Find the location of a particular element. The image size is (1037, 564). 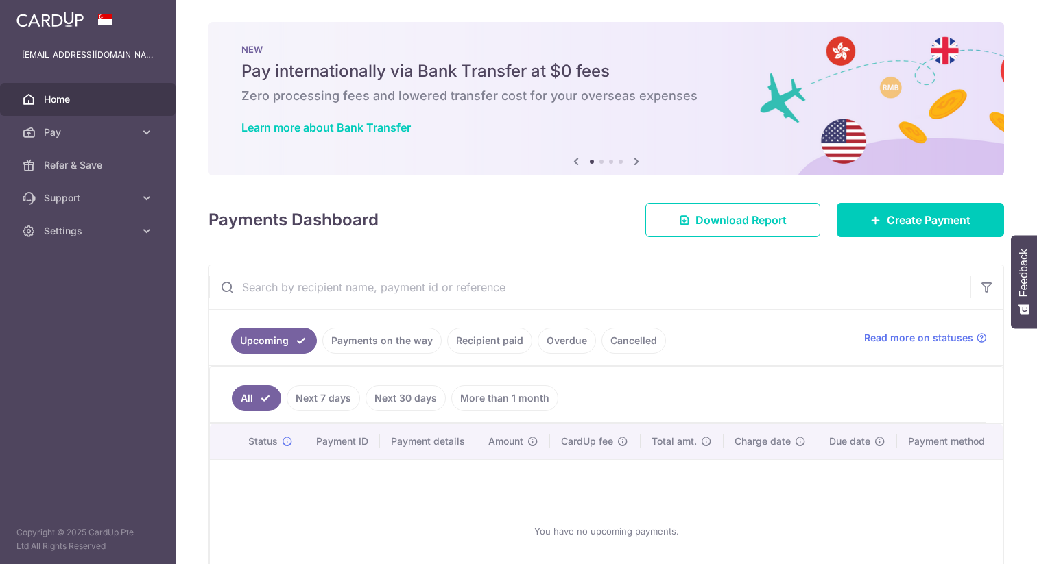

th: Payment method is located at coordinates (950, 442).